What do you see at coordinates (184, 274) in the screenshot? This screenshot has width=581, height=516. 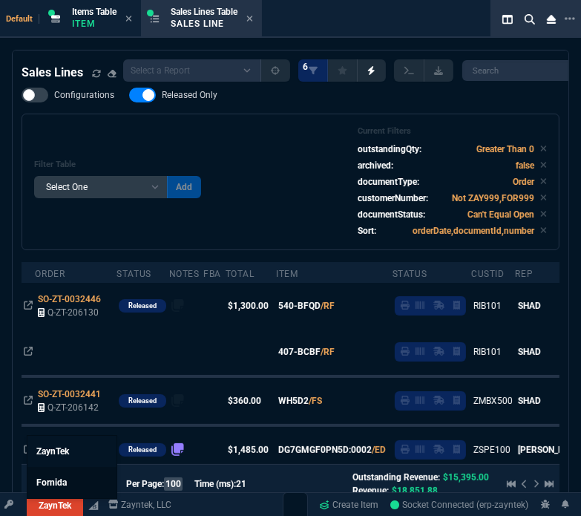 I see `div: Notes` at bounding box center [184, 274].